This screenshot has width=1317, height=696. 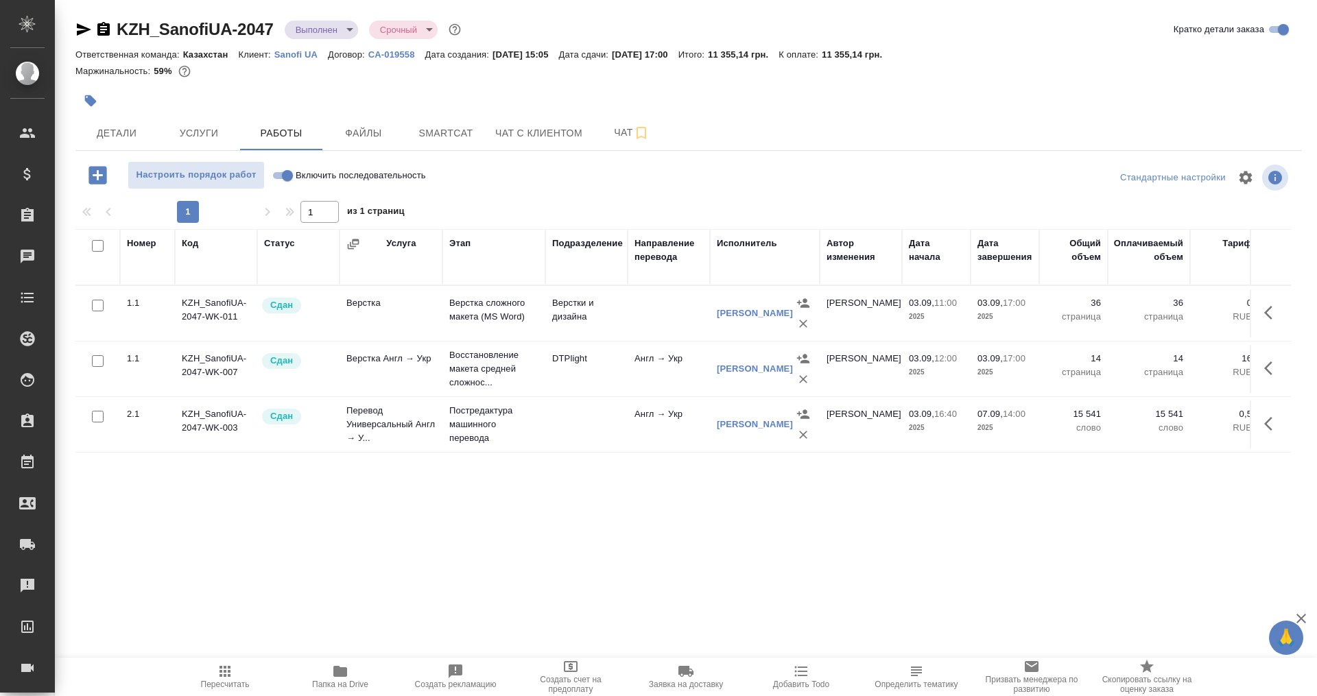 I want to click on button: Скопировать ссылку, so click(x=104, y=29).